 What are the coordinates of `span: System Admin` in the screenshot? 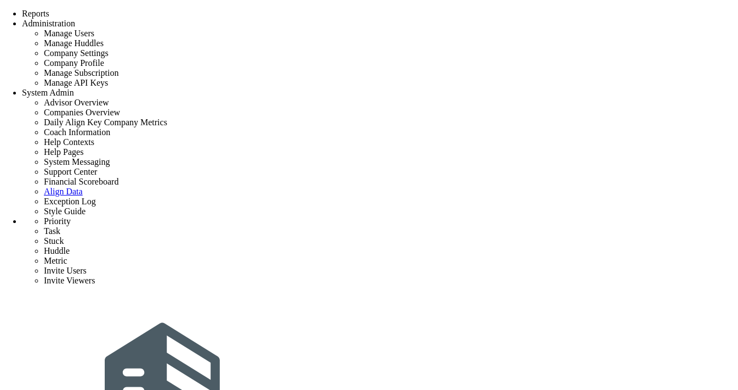 It's located at (48, 92).